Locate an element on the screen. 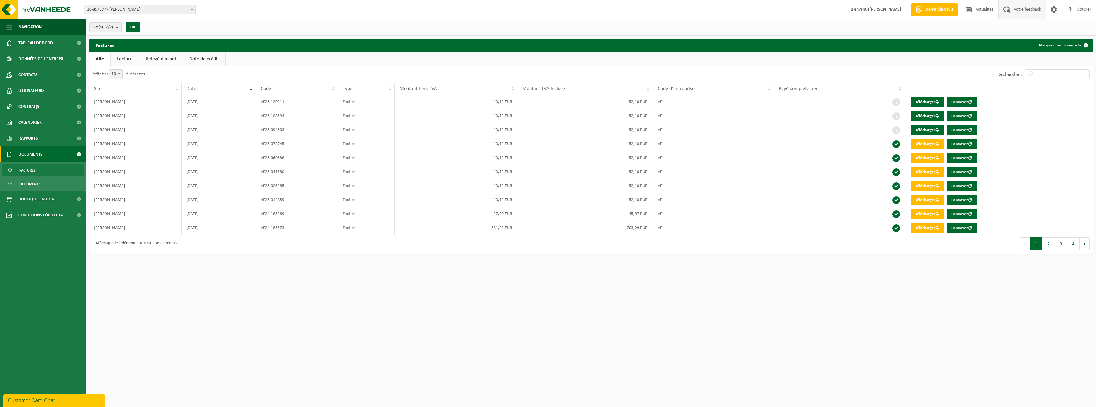 The width and height of the screenshot is (1096, 407). td: VF25-041580 is located at coordinates (297, 172).